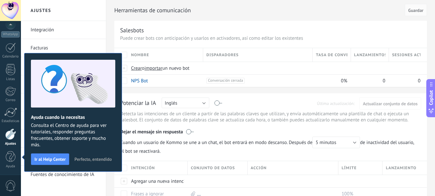 This screenshot has width=435, height=196. What do you see at coordinates (11, 56) in the screenshot?
I see `div: Calendario` at bounding box center [11, 56].